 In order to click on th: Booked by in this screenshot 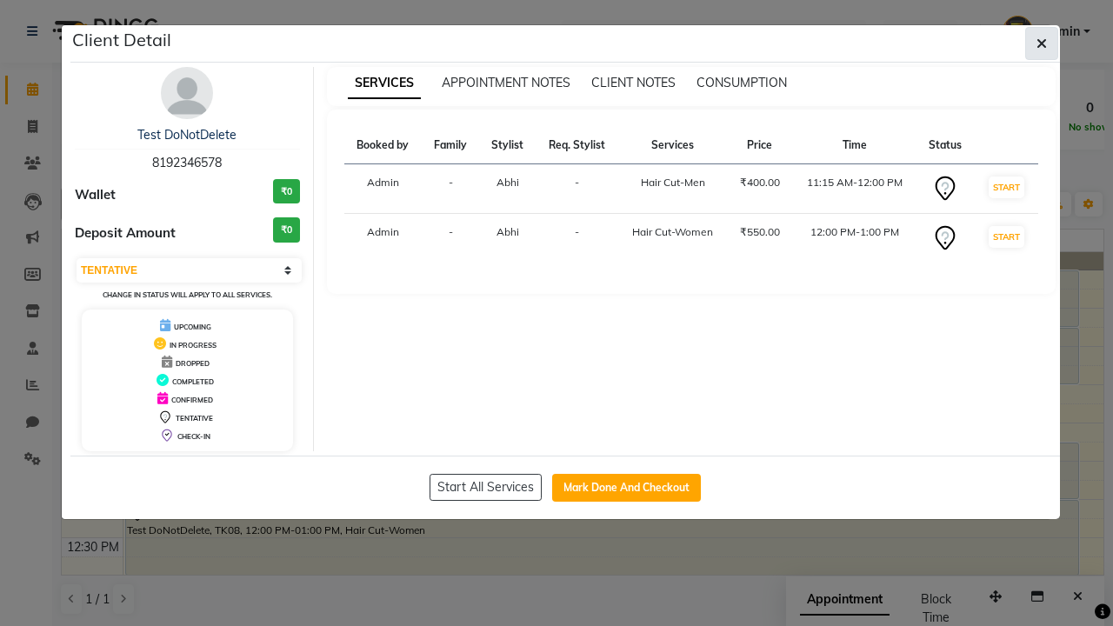, I will do `click(383, 145)`.